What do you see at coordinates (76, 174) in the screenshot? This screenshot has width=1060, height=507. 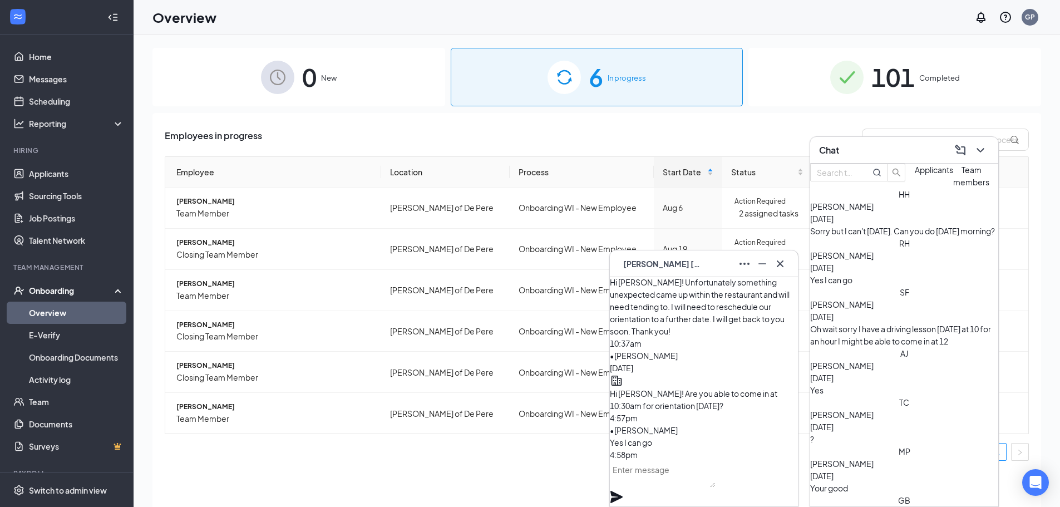 I see `a: Applicants` at bounding box center [76, 174].